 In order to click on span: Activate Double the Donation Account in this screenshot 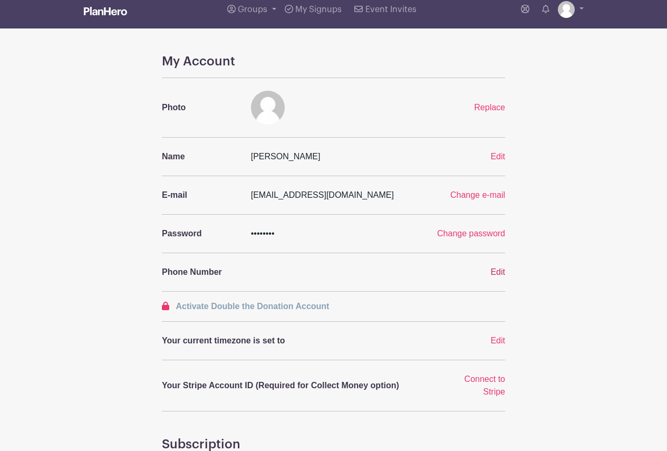, I will do `click(252, 306)`.